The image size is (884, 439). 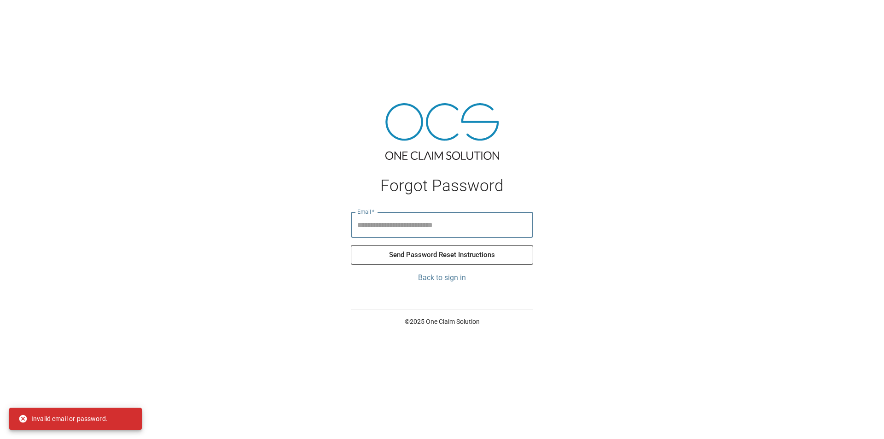 I want to click on button: Send Password Reset Instructions, so click(x=442, y=254).